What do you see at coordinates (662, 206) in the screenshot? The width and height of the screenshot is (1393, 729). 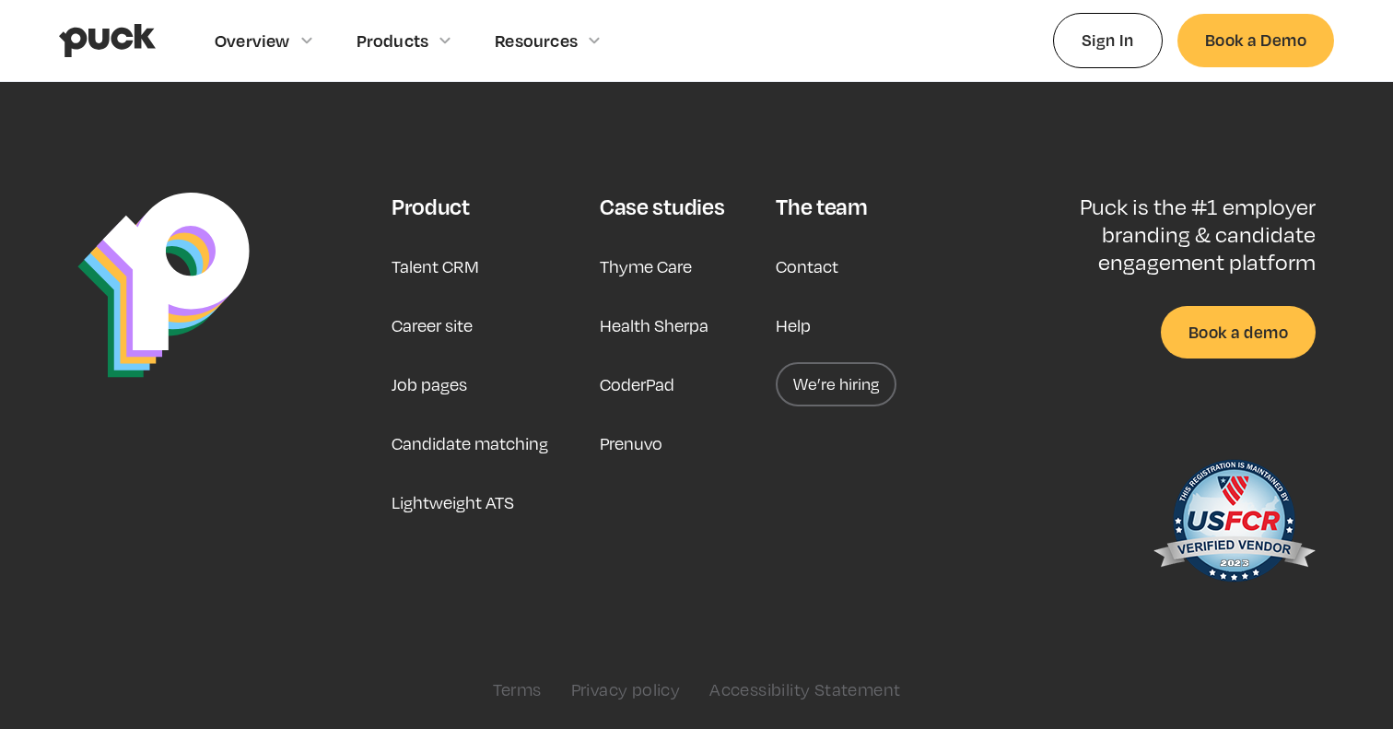 I see `div: Case studies` at bounding box center [662, 206].